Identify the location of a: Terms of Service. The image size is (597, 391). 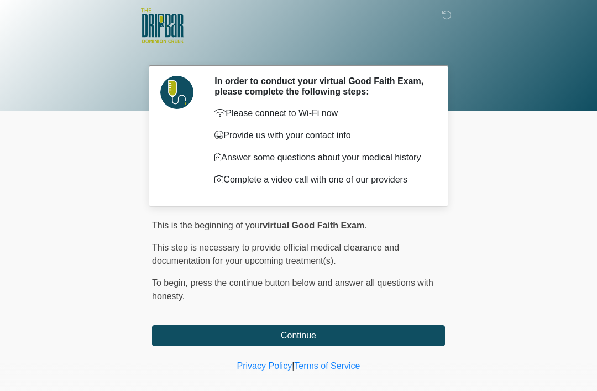
(326, 365).